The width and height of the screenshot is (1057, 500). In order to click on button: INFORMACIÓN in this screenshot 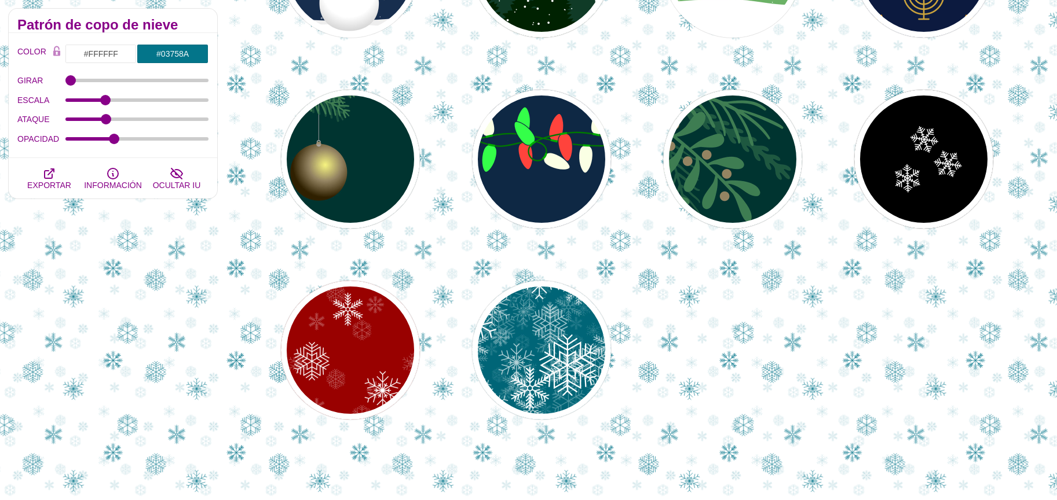, I will do `click(113, 178)`.